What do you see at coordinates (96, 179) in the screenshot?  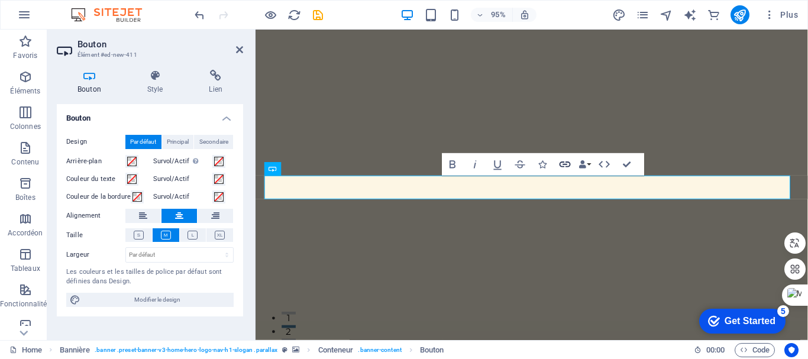 I see `label: Couleur du texte` at bounding box center [96, 179].